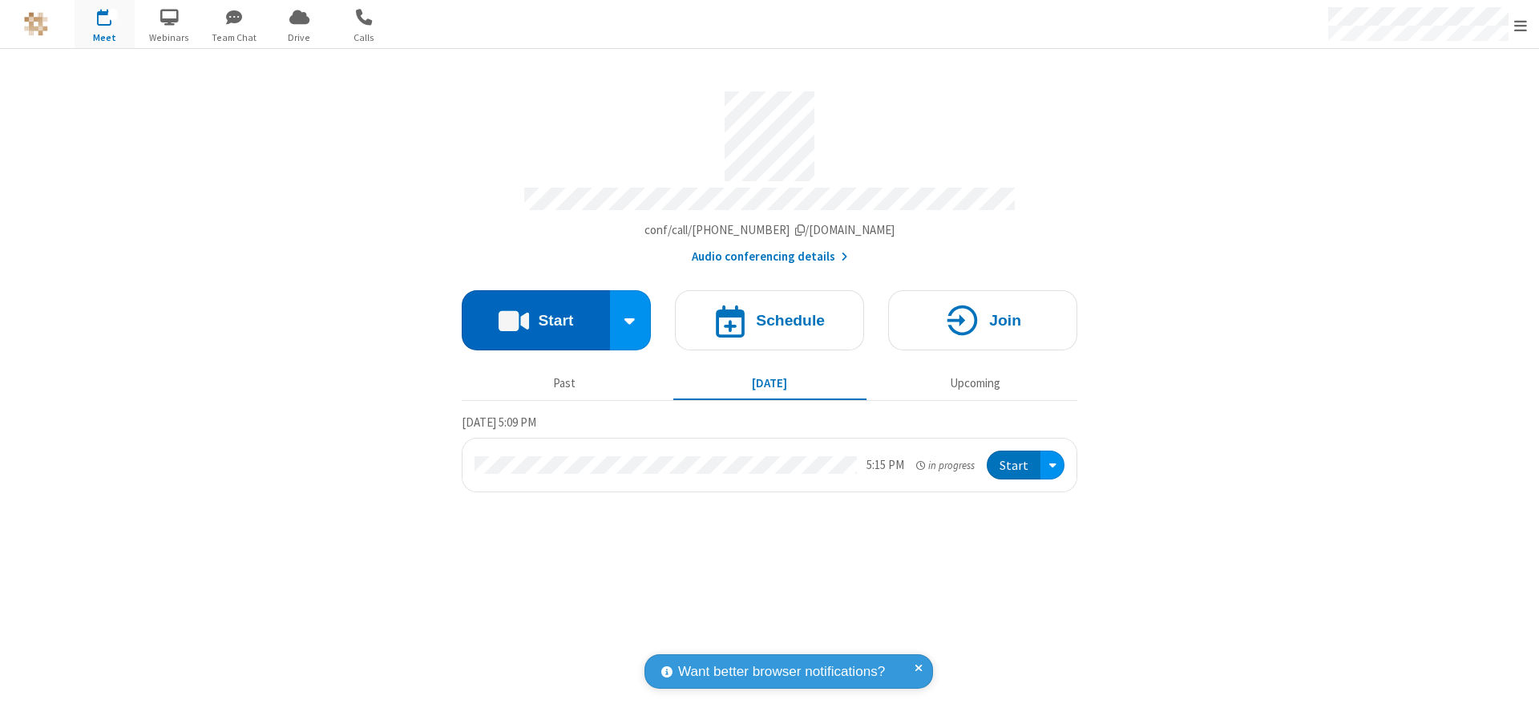 This screenshot has height=716, width=1539. What do you see at coordinates (631, 320) in the screenshot?
I see `div: Start conference options` at bounding box center [631, 320].